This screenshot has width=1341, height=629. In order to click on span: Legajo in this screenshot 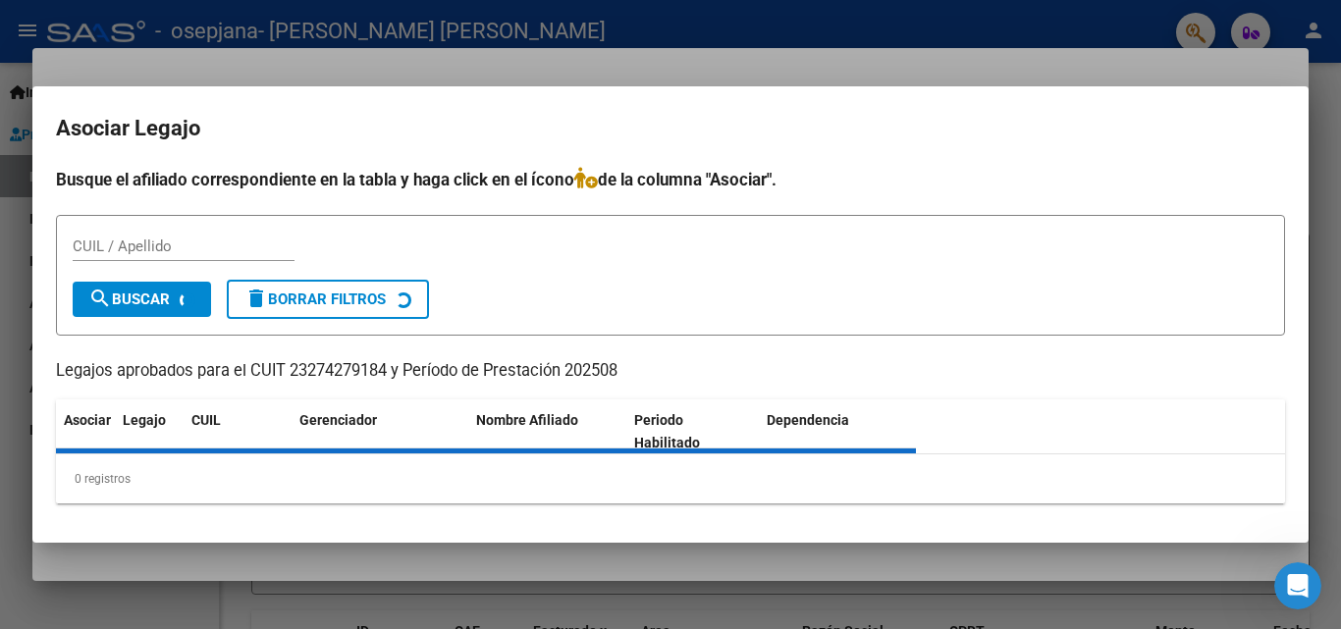, I will do `click(144, 420)`.